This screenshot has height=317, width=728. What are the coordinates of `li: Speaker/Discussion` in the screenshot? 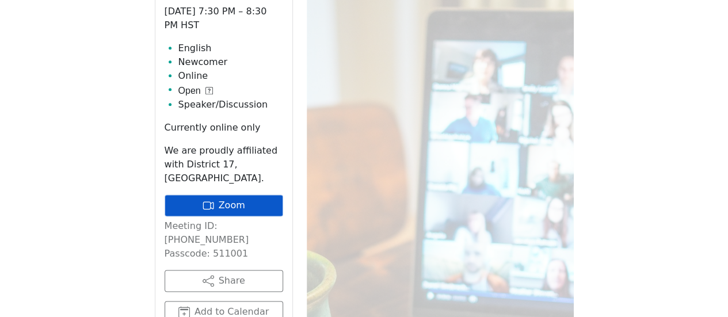 It's located at (231, 105).